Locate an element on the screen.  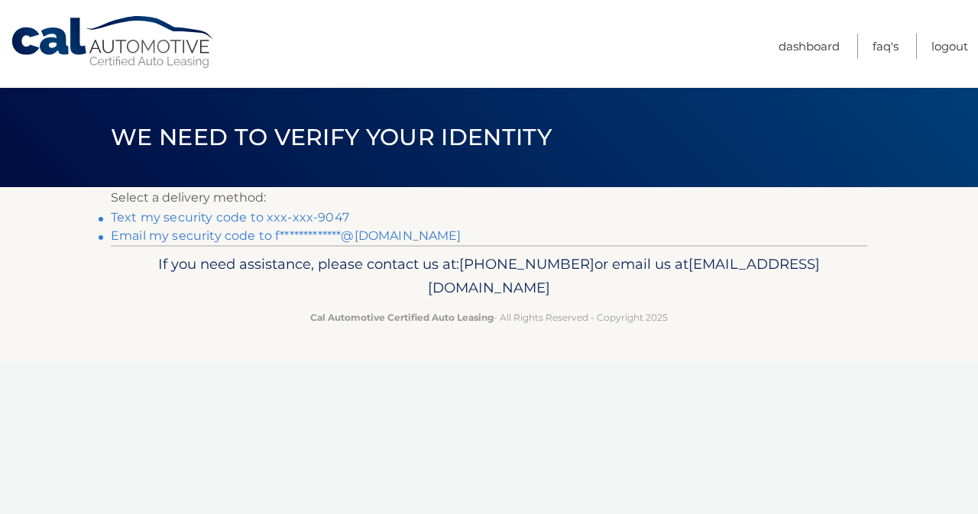
p: Select a delivery method: is located at coordinates (489, 198).